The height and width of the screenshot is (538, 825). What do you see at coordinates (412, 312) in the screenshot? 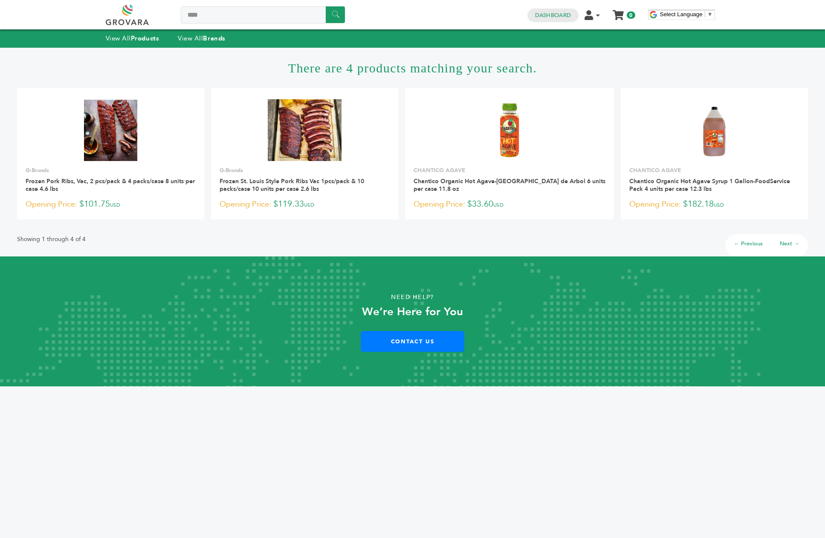
I see `strong: We’re Here for You` at bounding box center [412, 312].